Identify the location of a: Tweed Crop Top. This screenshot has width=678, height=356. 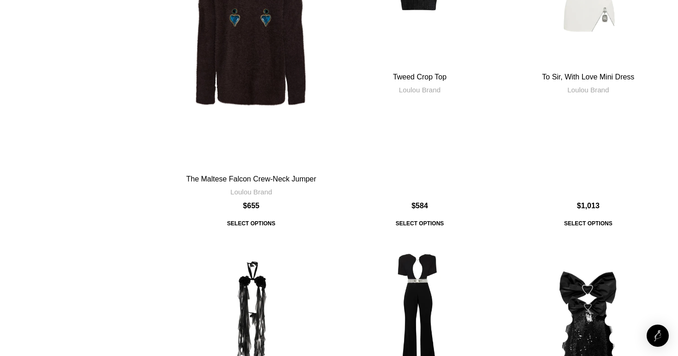
(420, 77).